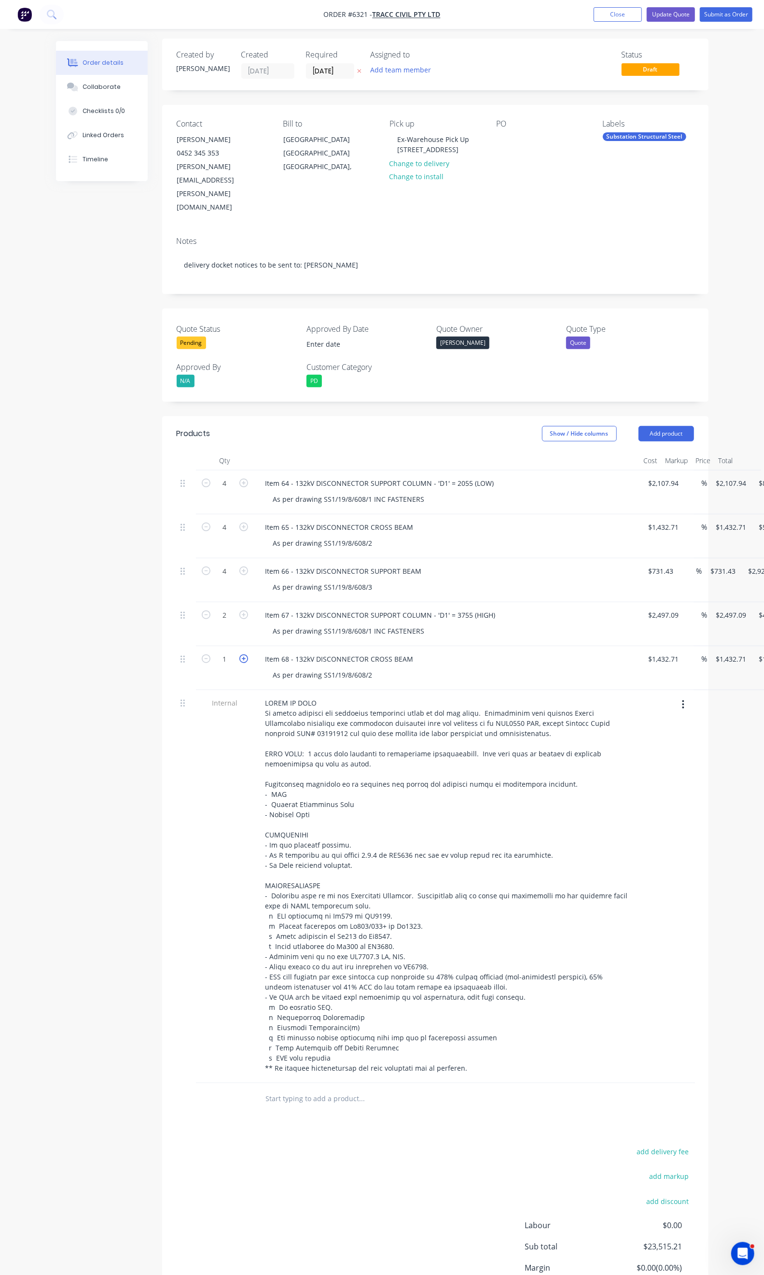 Image resolution: width=764 pixels, height=1275 pixels. What do you see at coordinates (102, 63) in the screenshot?
I see `button: Order details` at bounding box center [102, 63].